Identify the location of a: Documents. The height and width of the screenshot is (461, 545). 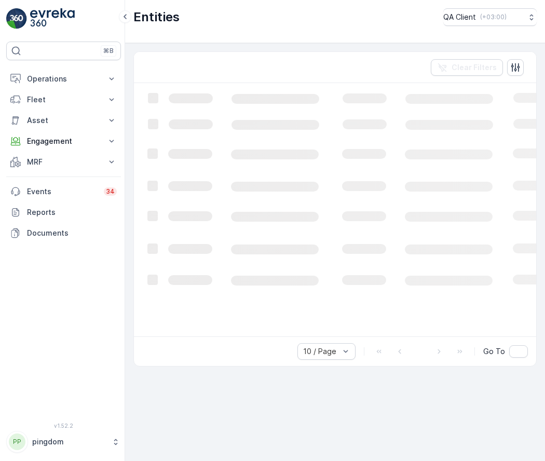
(63, 233).